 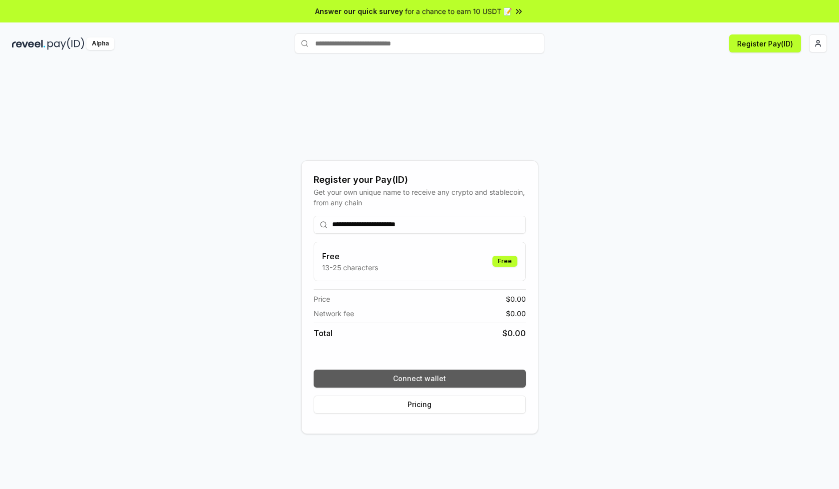 I want to click on div: Alpha, so click(x=100, y=43).